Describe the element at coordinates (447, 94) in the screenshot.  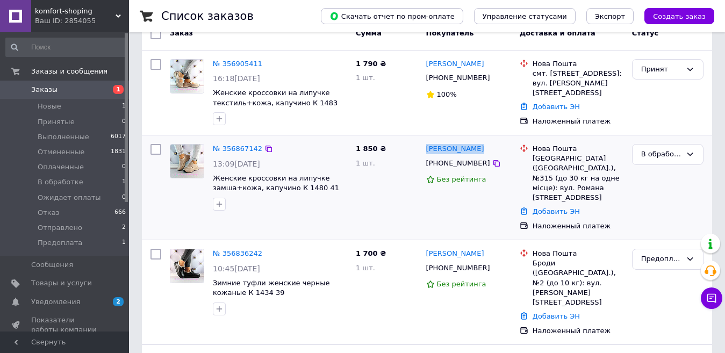
I see `span: 100%` at that location.